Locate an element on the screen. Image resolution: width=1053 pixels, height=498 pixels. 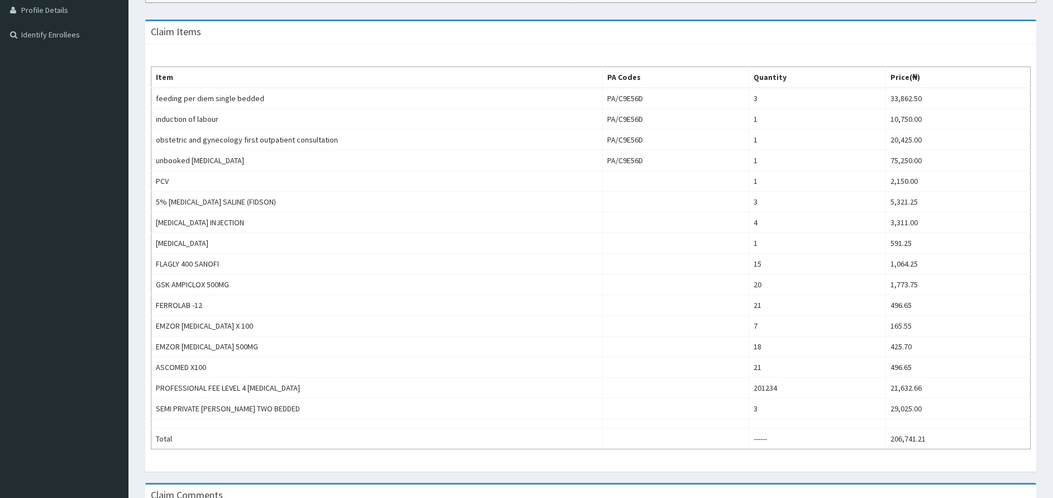
td: 10,750.00 is located at coordinates (958, 119).